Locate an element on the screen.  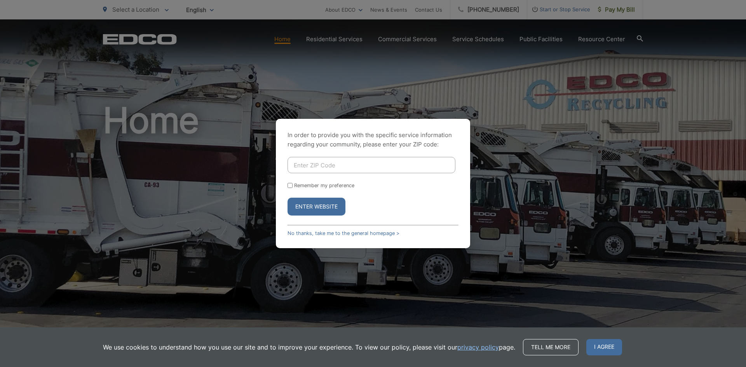
a: privacy policy is located at coordinates (478, 347).